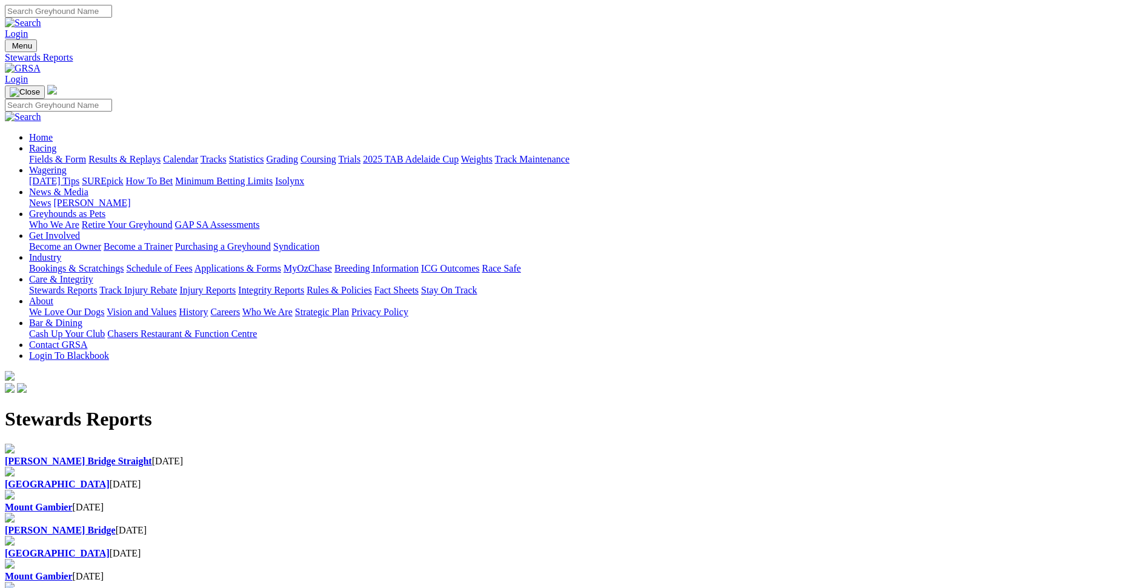 The height and width of the screenshot is (588, 1125). I want to click on a: Login To Blackbook, so click(69, 355).